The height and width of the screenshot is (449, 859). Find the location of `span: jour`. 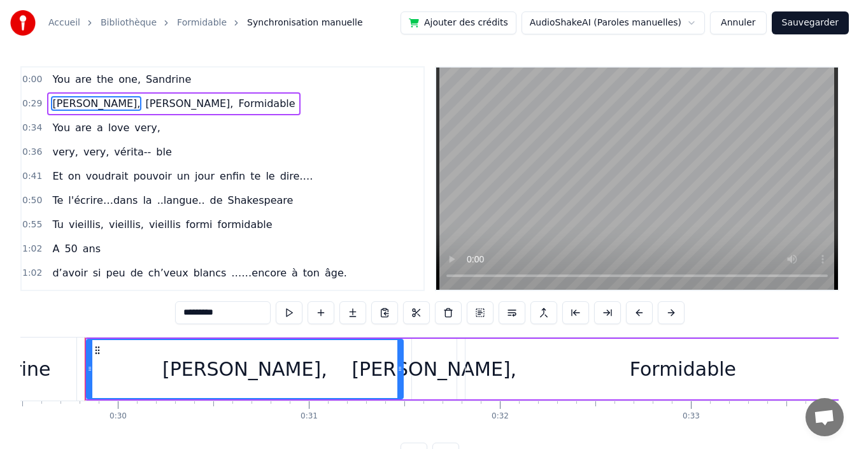

span: jour is located at coordinates (204, 176).